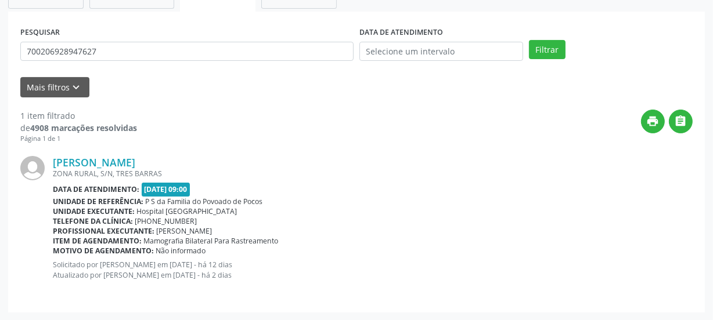 The height and width of the screenshot is (320, 713). I want to click on b: Item de agendamento:, so click(97, 241).